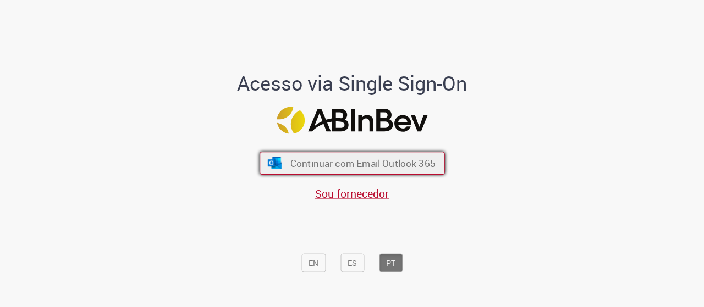 The image size is (704, 307). What do you see at coordinates (352, 83) in the screenshot?
I see `h1: Acesso via Single Sign-On` at bounding box center [352, 83].